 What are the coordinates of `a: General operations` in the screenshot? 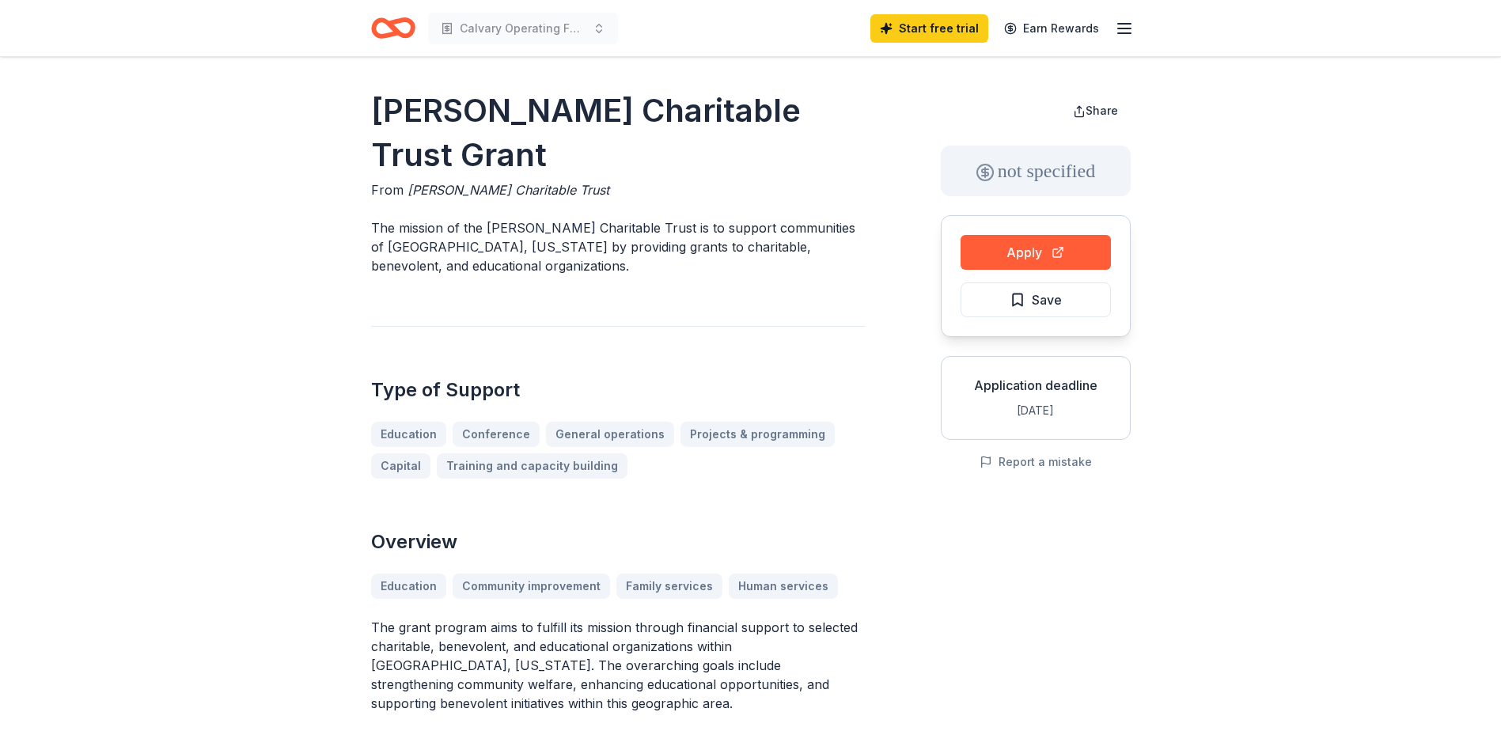 It's located at (610, 434).